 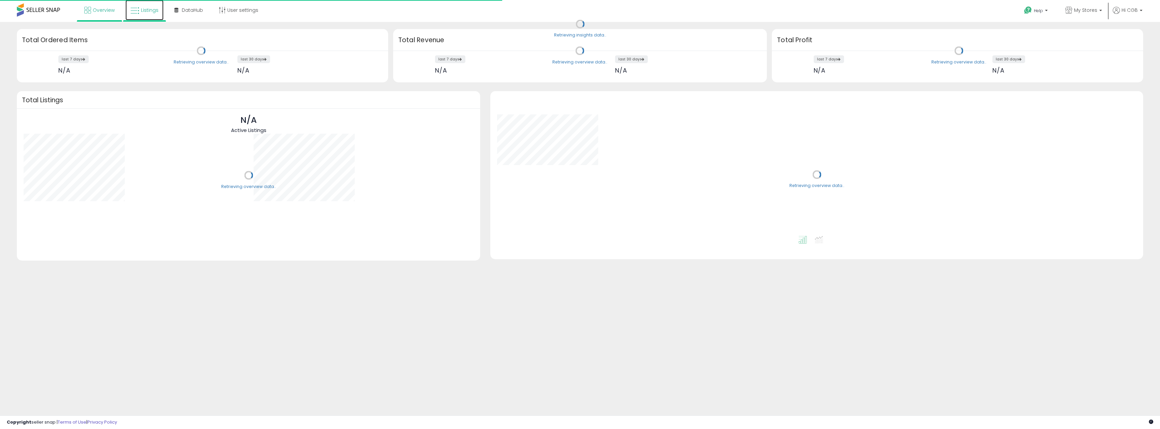 What do you see at coordinates (1127, 14) in the screenshot?
I see `a: Hi CGB` at bounding box center [1127, 14].